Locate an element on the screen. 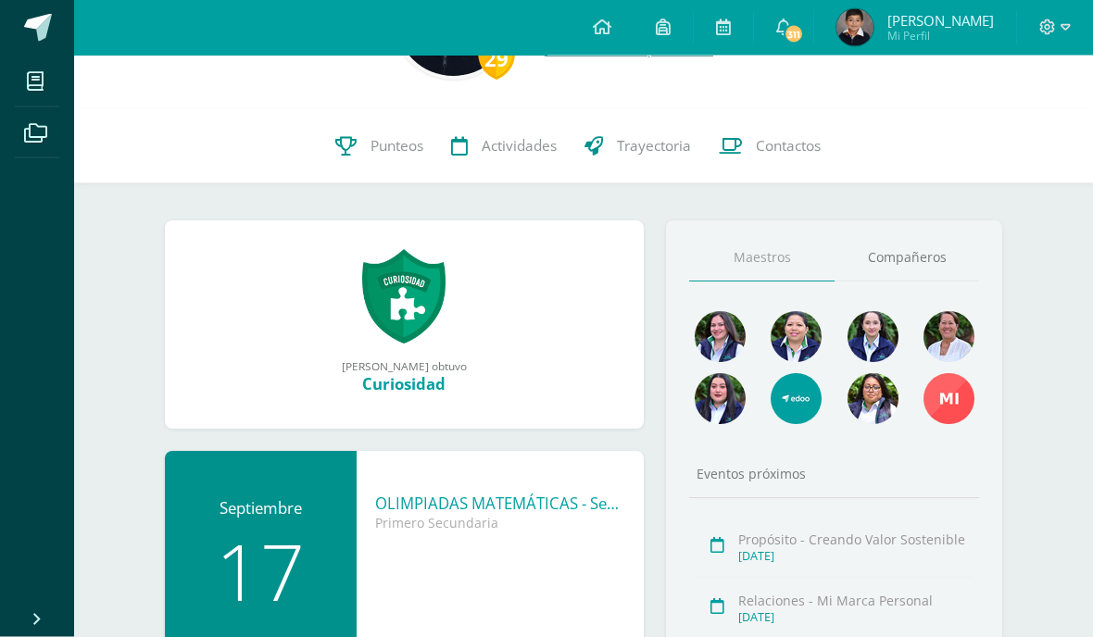 Image resolution: width=1093 pixels, height=637 pixels. div: 17 is located at coordinates (260, 572).